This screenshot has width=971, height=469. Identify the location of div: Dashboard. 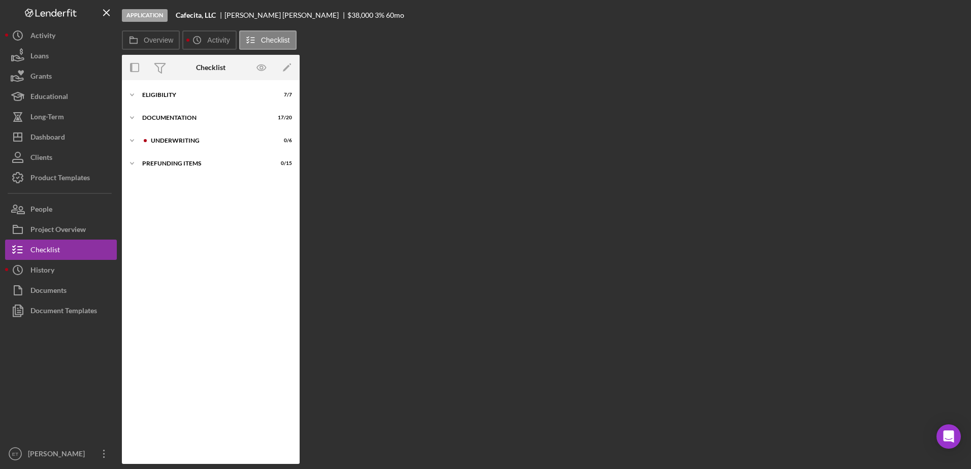
(48, 138).